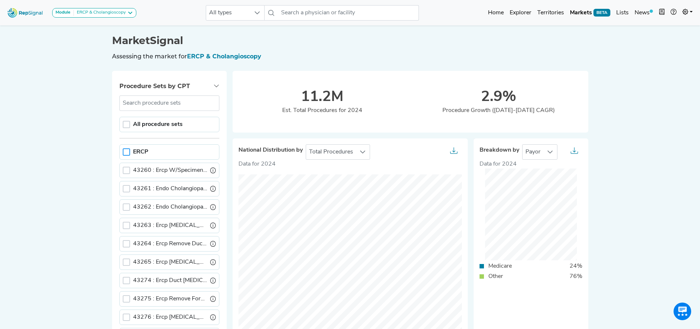 The image size is (700, 329). I want to click on h1: MarketSignal, so click(350, 41).